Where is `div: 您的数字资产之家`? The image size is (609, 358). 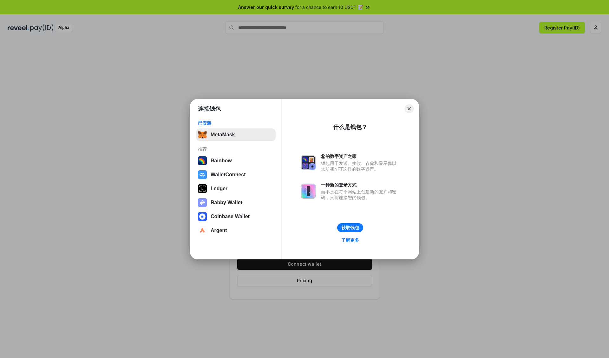 div: 您的数字资产之家 is located at coordinates (360, 156).